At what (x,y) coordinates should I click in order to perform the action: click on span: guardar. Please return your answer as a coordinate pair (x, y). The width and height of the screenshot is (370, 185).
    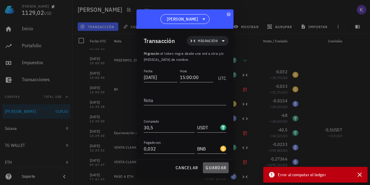
    Looking at the image, I should click on (216, 168).